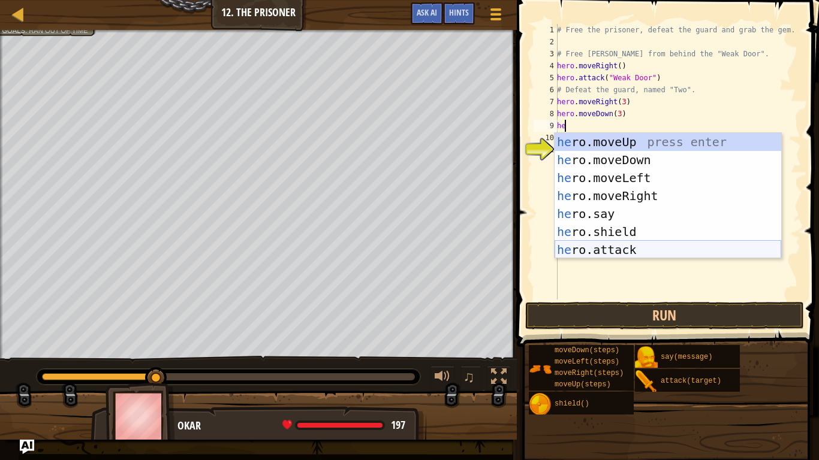  I want to click on div: 8, so click(546, 114).